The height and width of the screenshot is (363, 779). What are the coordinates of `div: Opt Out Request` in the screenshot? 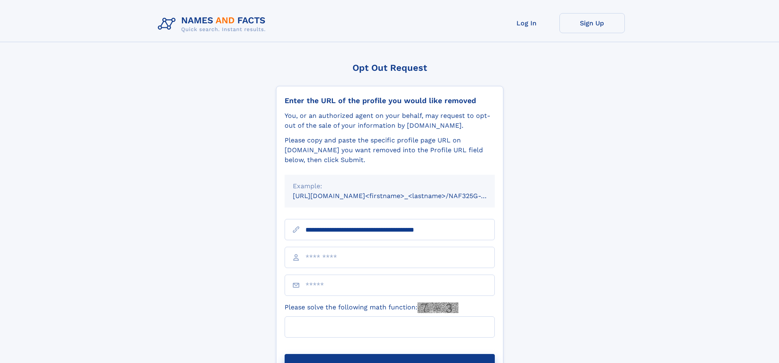 It's located at (390, 67).